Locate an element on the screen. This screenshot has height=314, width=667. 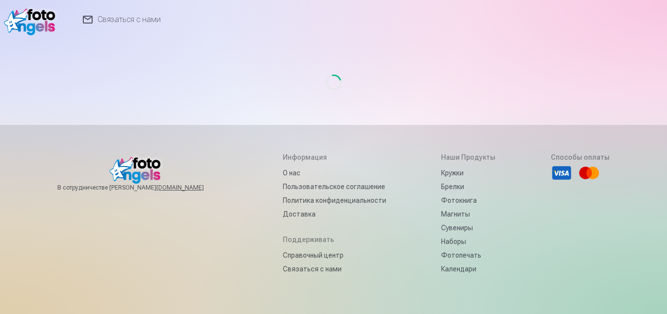
font: Способы оплаты is located at coordinates (580, 157).